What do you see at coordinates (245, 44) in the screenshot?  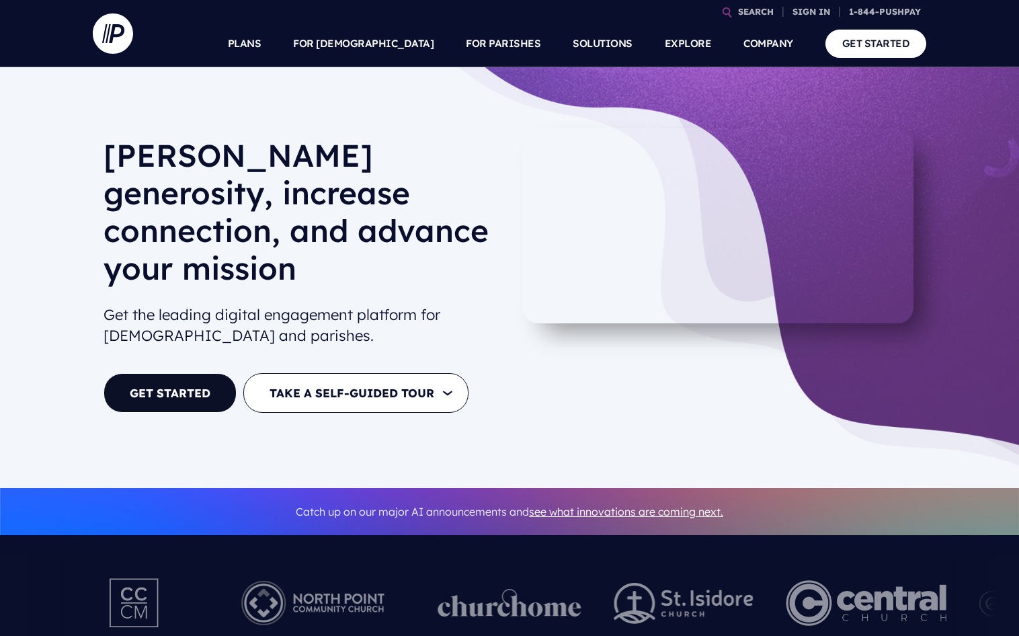 I see `a: PLANS` at bounding box center [245, 44].